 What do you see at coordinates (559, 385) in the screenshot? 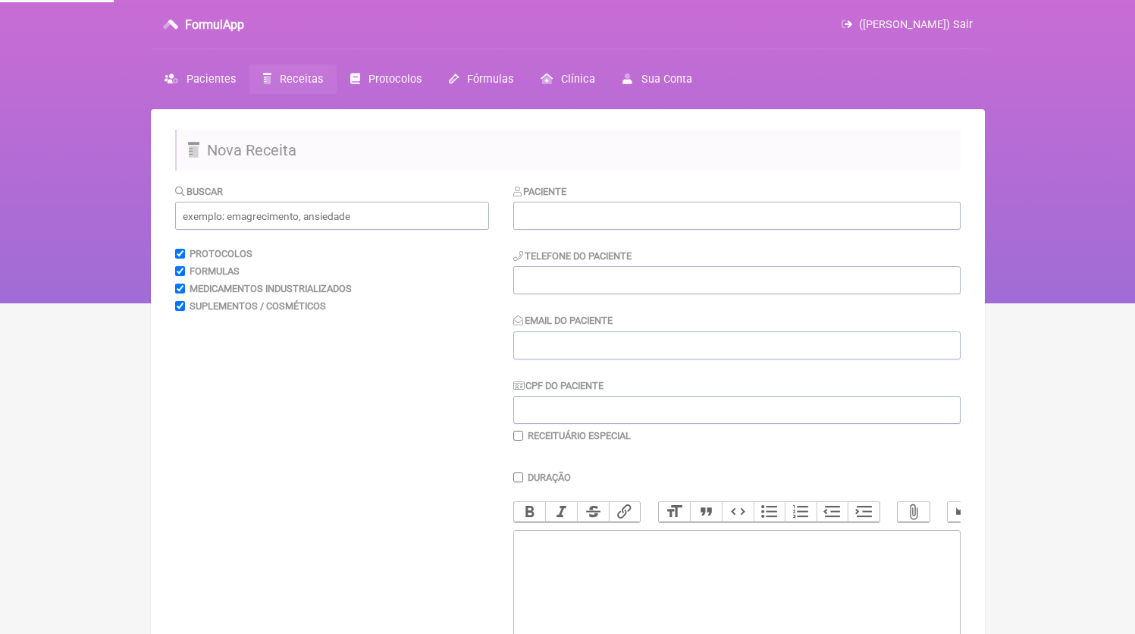
I see `label: CPF do Paciente` at bounding box center [559, 385].